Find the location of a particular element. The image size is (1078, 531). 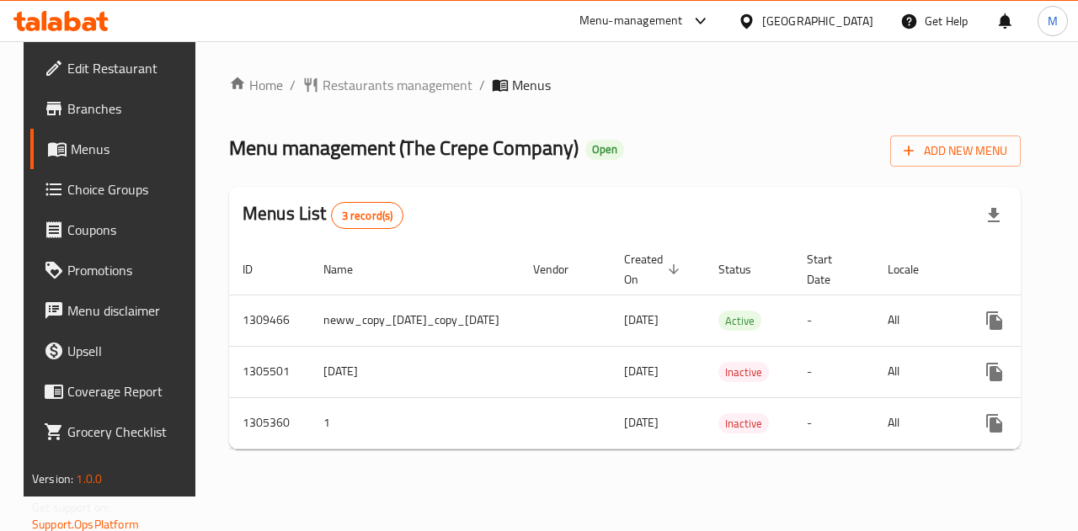

td: 1305360 is located at coordinates (270, 423).